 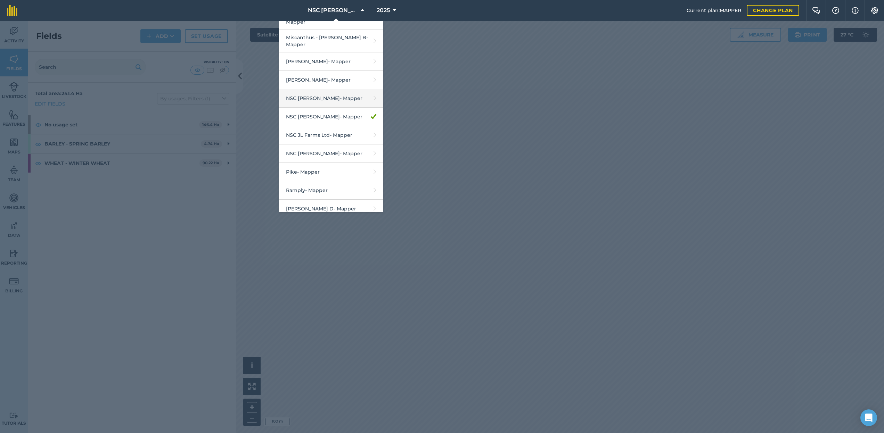 I want to click on a: NSC JL Farms Ltd- Mapper, so click(x=331, y=135).